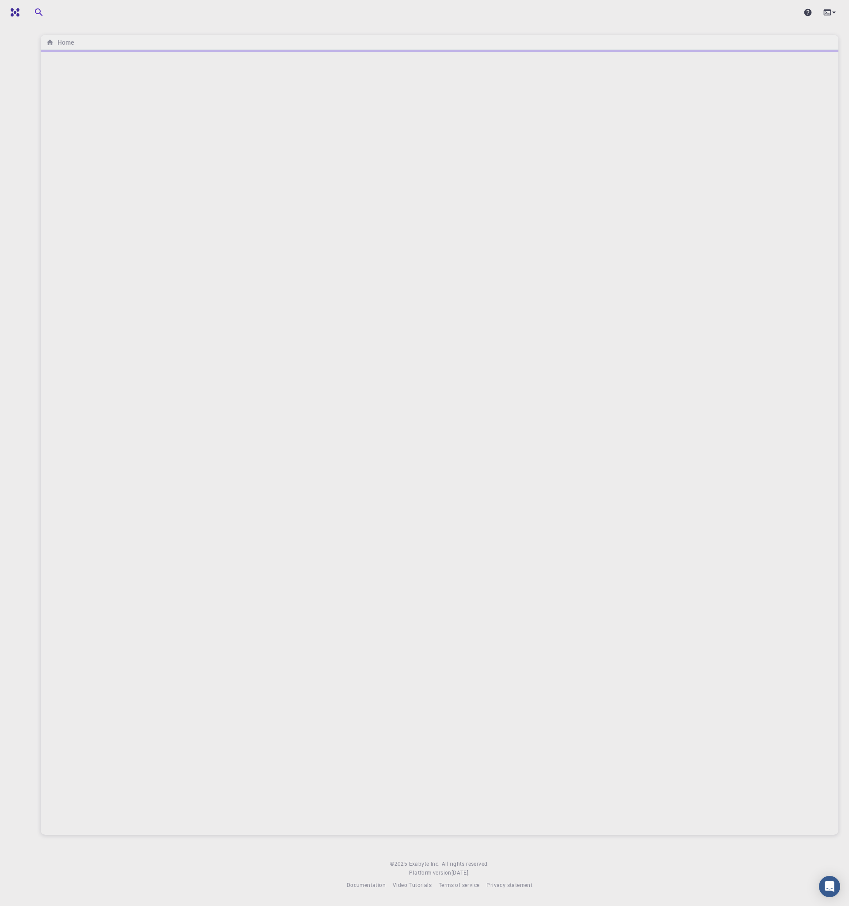  Describe the element at coordinates (459, 885) in the screenshot. I see `span: Terms of service` at that location.